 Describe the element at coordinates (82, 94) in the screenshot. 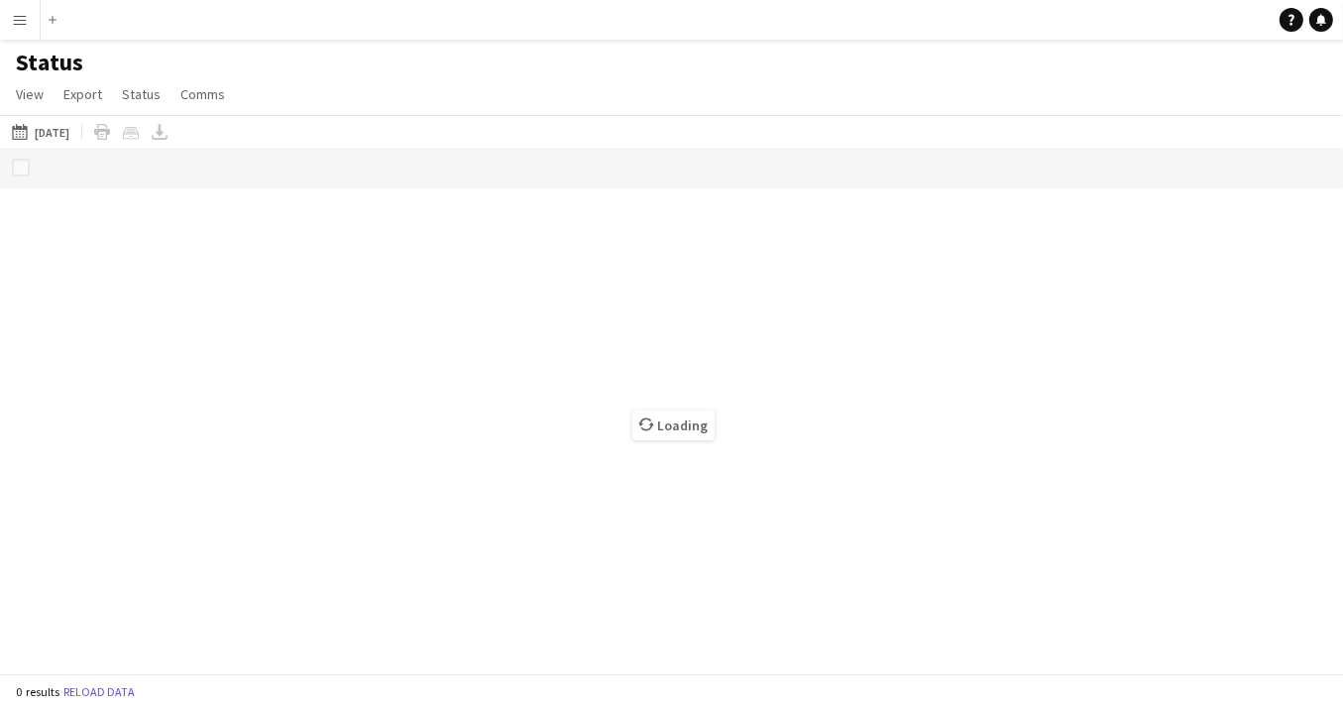

I see `span: Export` at that location.